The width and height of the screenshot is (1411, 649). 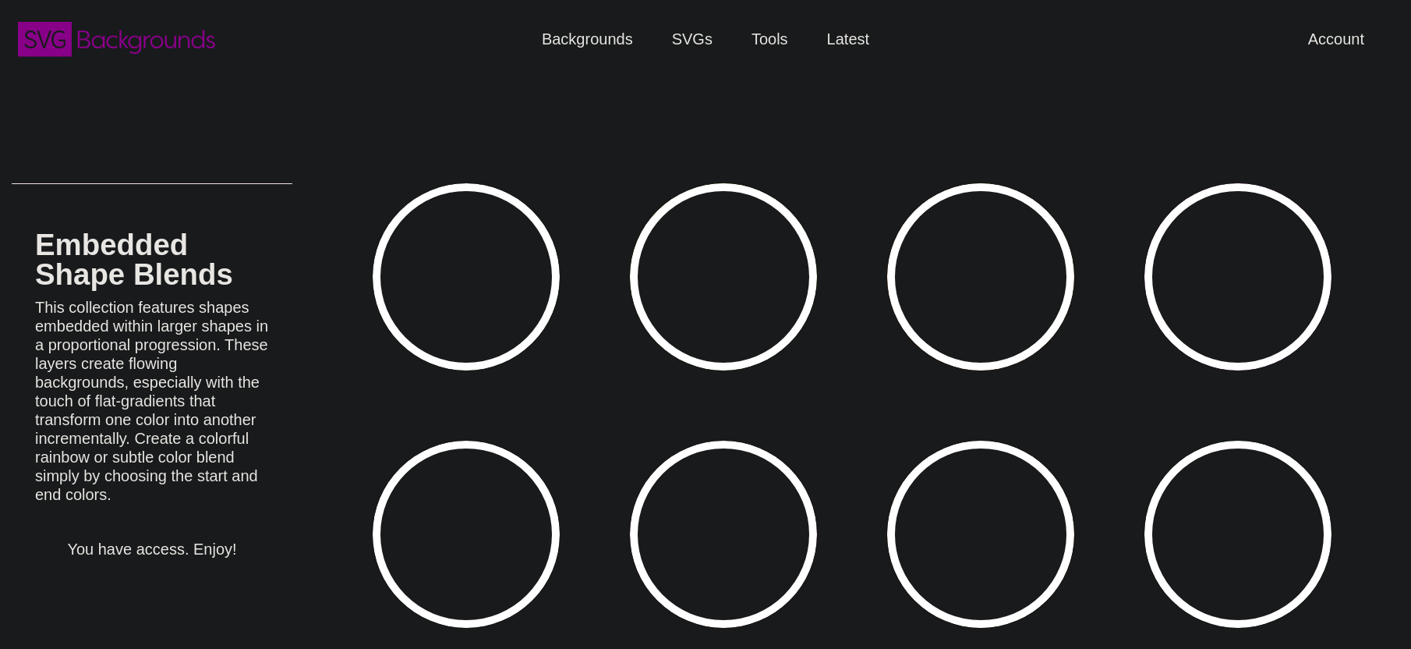 I want to click on button: Pink stripe rays angled torward corner, so click(x=1238, y=277).